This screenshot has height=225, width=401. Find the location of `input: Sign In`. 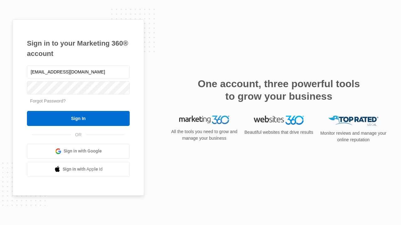

input: Sign In is located at coordinates (78, 119).